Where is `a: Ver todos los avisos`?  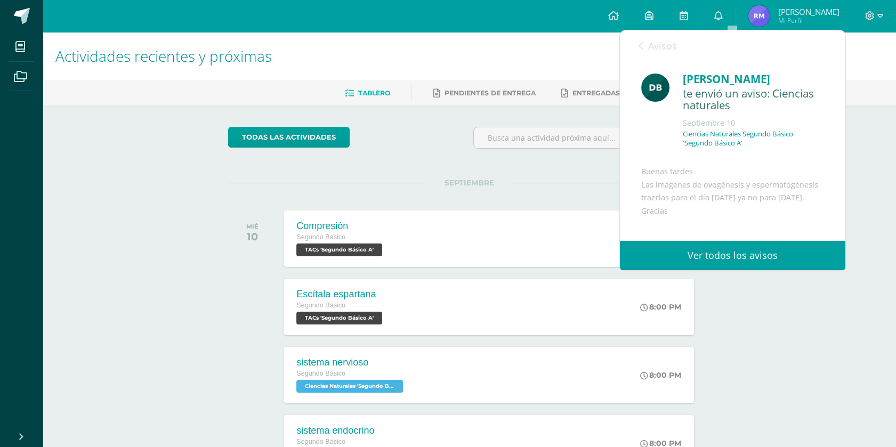
a: Ver todos los avisos is located at coordinates (733, 255).